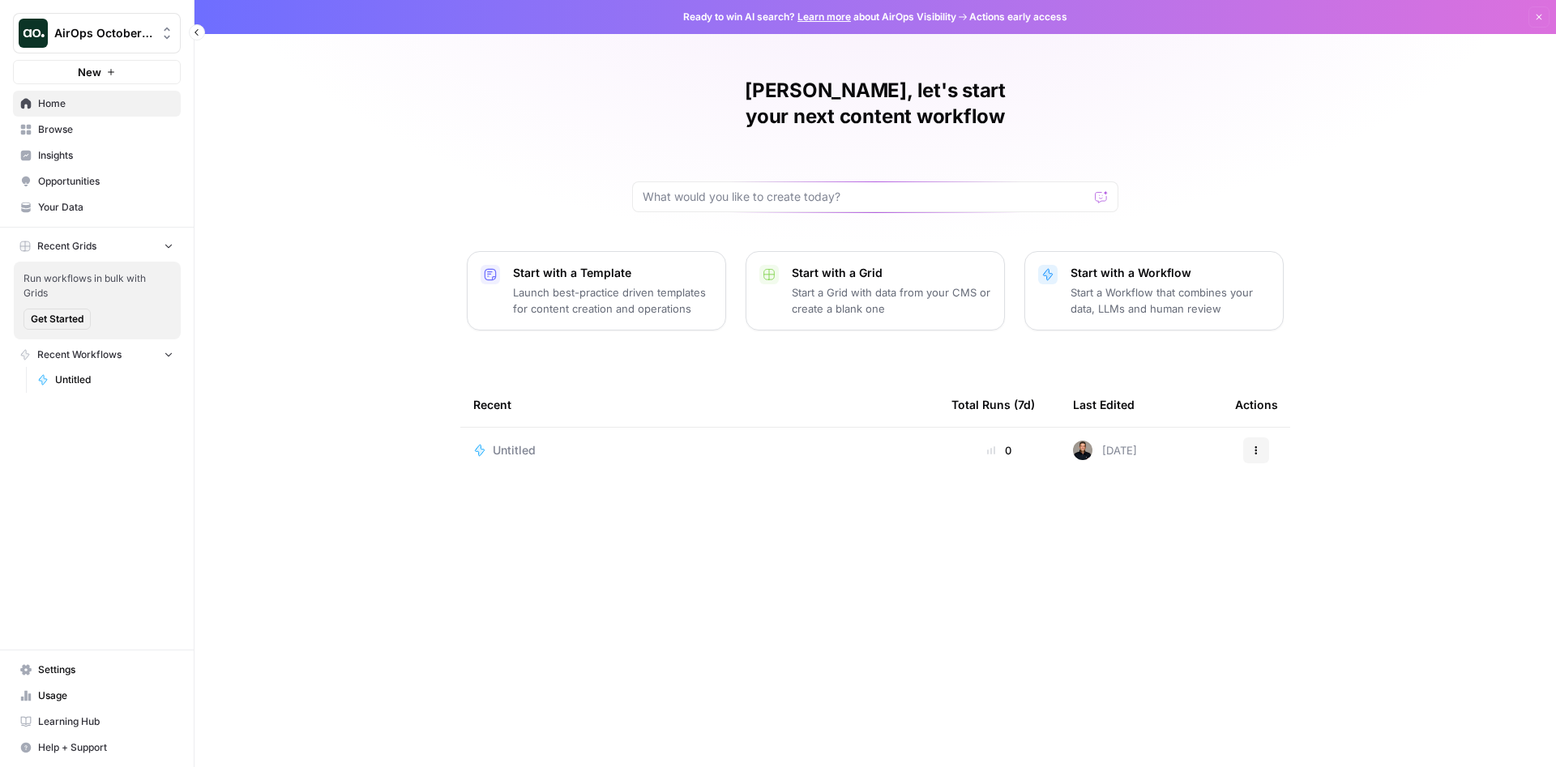  I want to click on a: Usage, so click(96, 696).